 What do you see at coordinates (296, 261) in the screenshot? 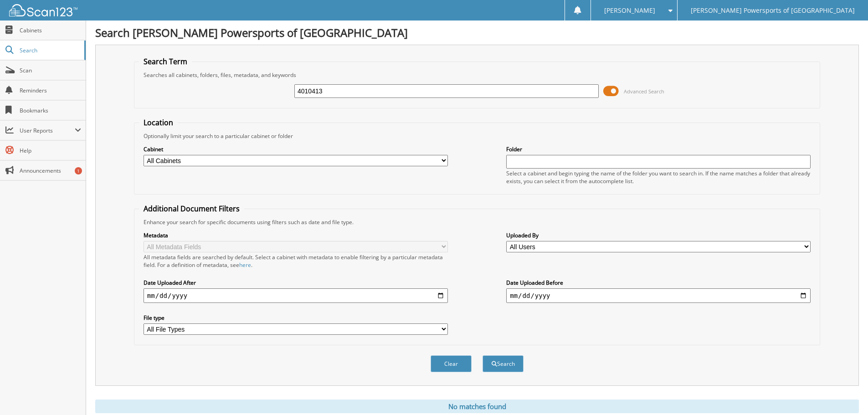
I see `div: All metadata fields are searched by default. Select a cabinet with metadata to enable filtering b...` at bounding box center [296, 261].